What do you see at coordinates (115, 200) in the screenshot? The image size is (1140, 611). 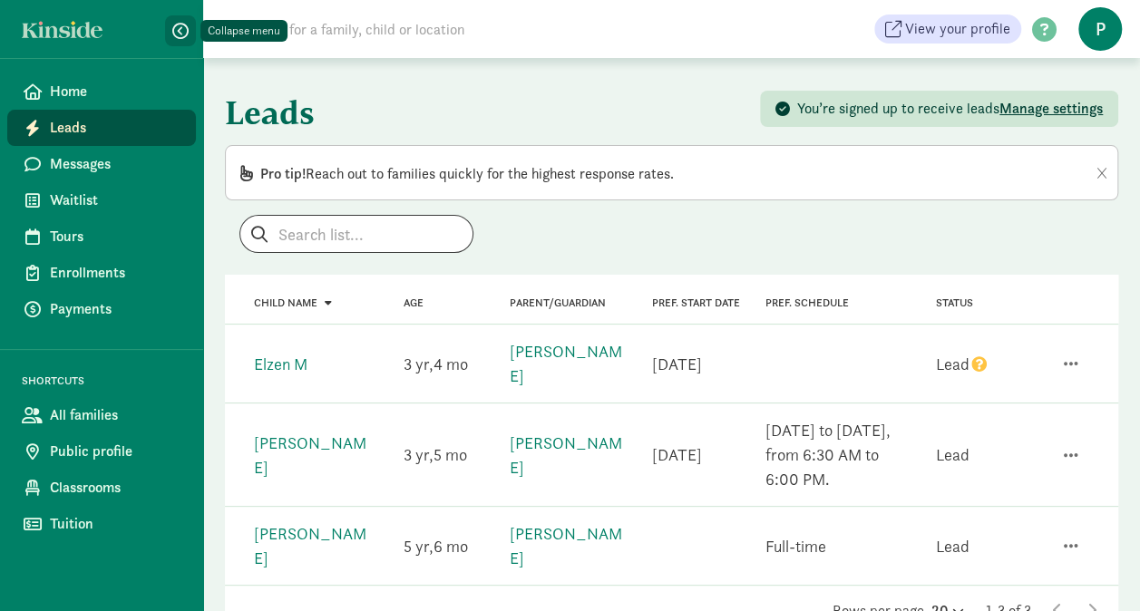 I see `span: Waitlist` at bounding box center [115, 200].